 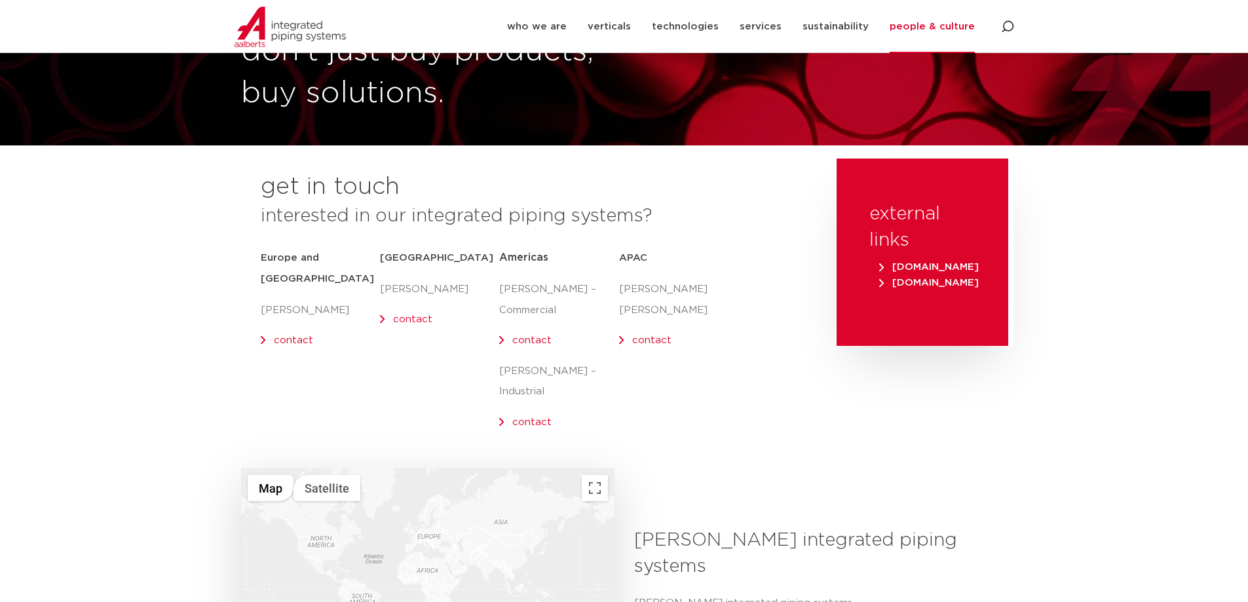 What do you see at coordinates (429, 73) in the screenshot?
I see `h1: don't just buy products, buy solutions.` at bounding box center [429, 73].